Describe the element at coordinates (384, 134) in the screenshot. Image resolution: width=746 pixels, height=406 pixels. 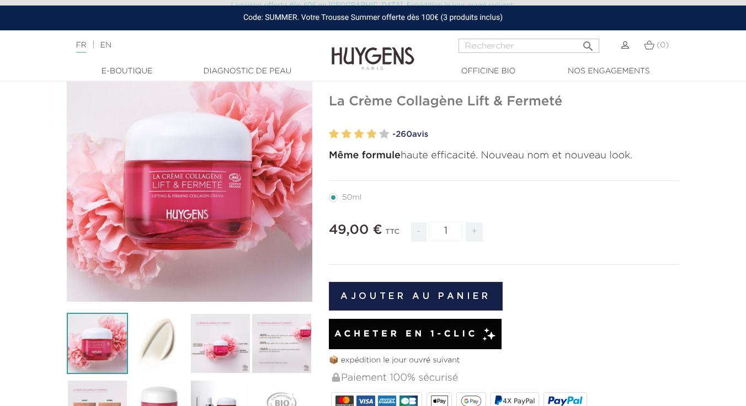
I see `label: 5` at that location.